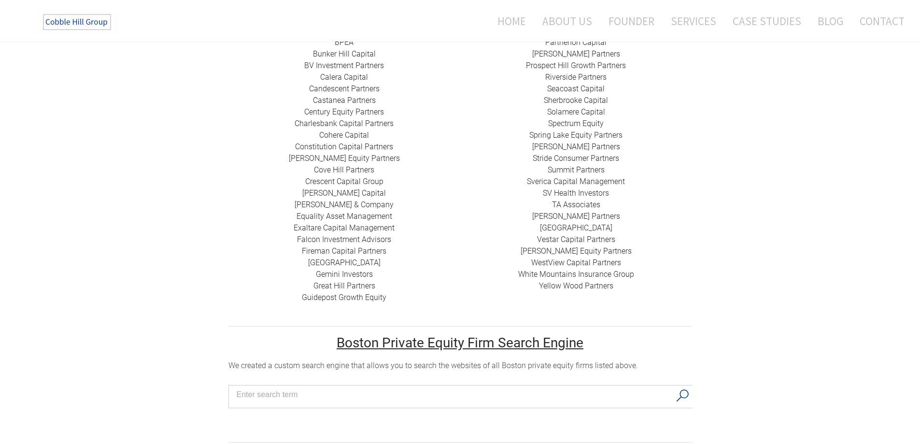 The width and height of the screenshot is (920, 444). What do you see at coordinates (576, 158) in the screenshot?
I see `a: Stride Consumer Partners` at bounding box center [576, 158].